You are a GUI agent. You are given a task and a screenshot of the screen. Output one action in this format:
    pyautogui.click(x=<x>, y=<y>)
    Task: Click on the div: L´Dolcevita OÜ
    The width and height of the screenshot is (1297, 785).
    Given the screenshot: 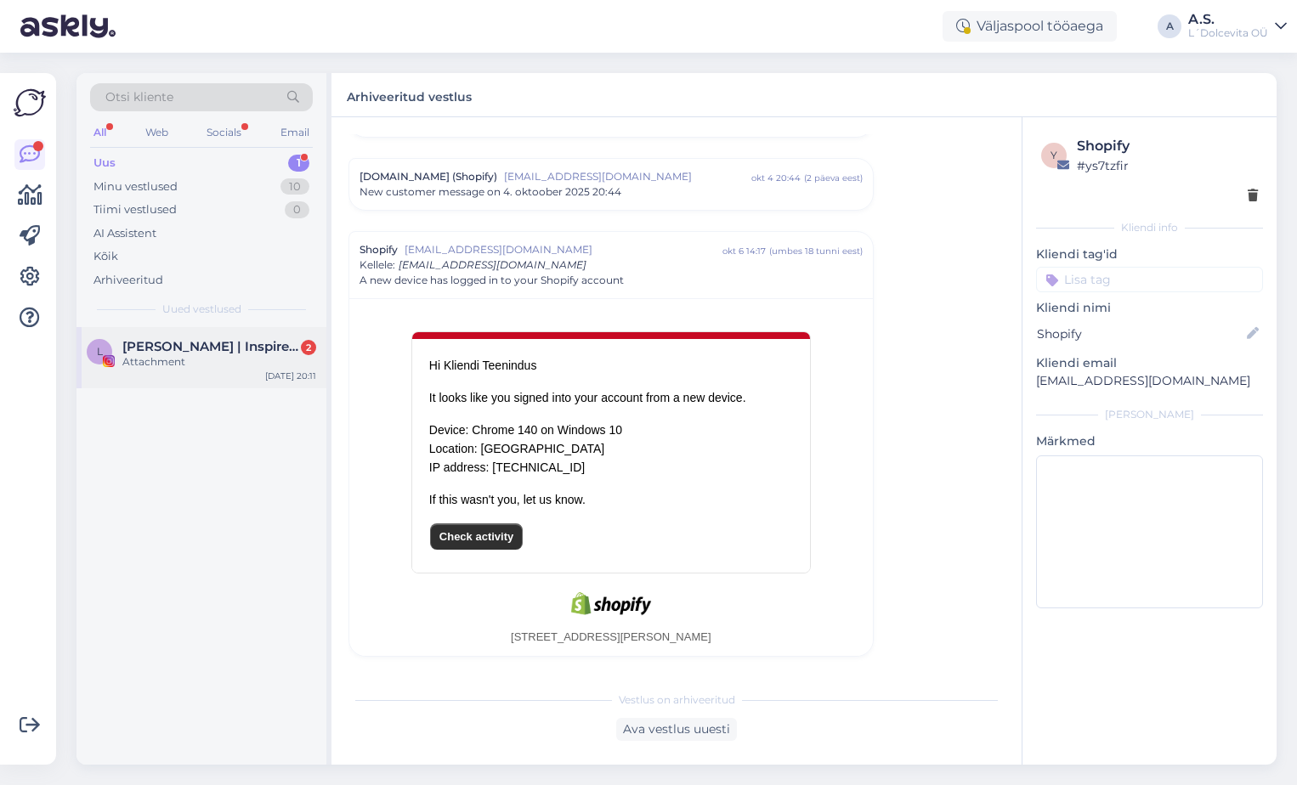 What is the action you would take?
    pyautogui.click(x=1228, y=33)
    